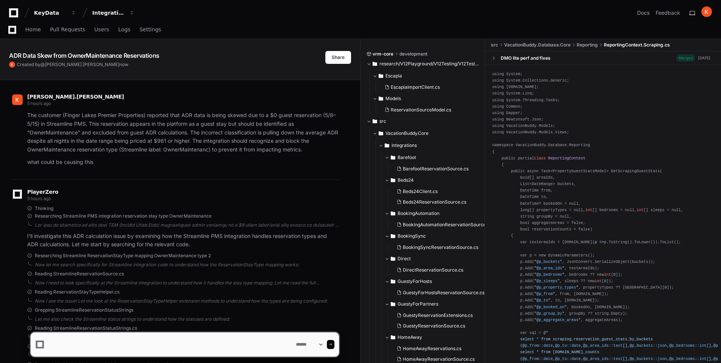  What do you see at coordinates (550, 275) in the screenshot?
I see `span: @p_bedrooms` at bounding box center [550, 275].